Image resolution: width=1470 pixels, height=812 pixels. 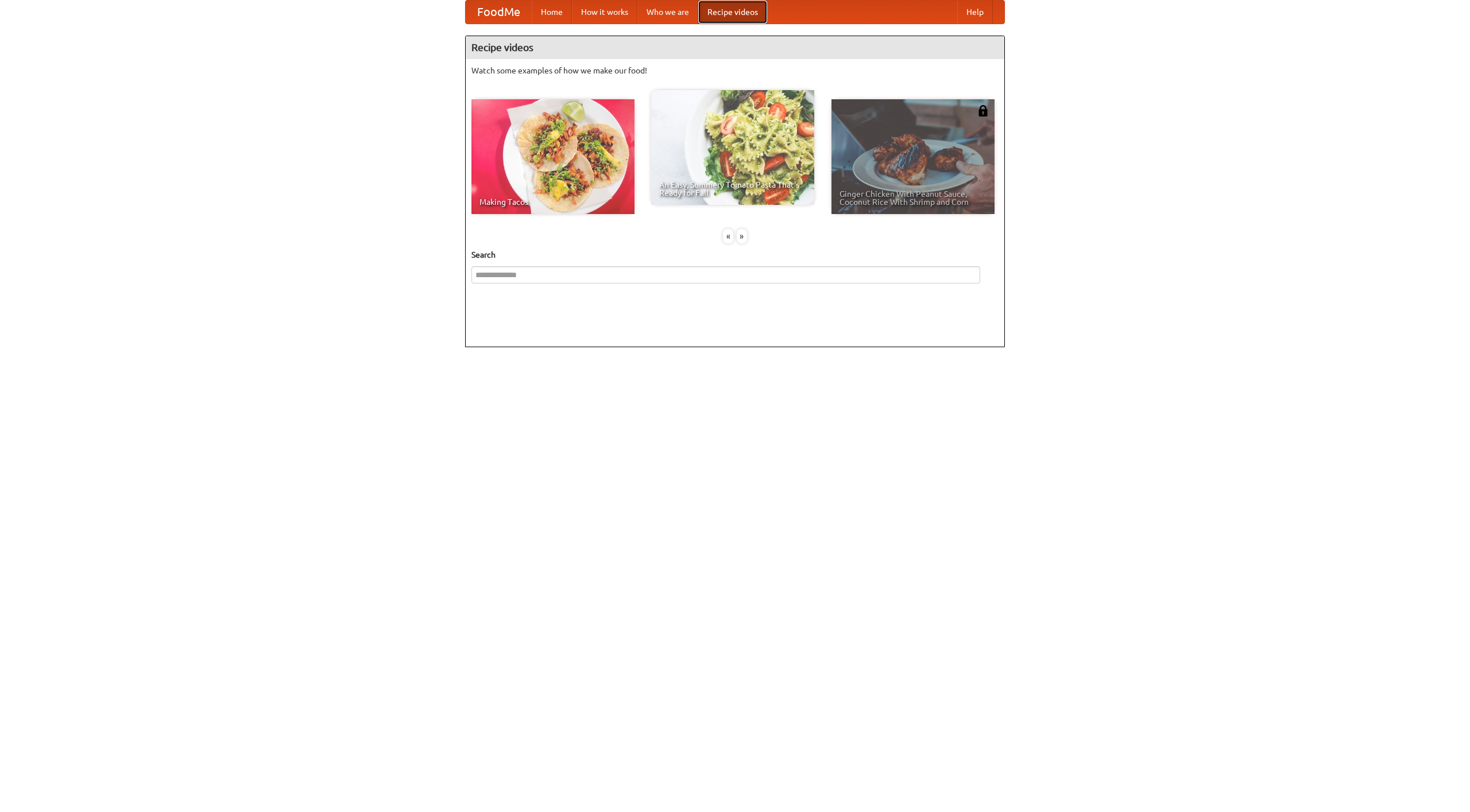 I want to click on span: Making Tacos, so click(x=553, y=202).